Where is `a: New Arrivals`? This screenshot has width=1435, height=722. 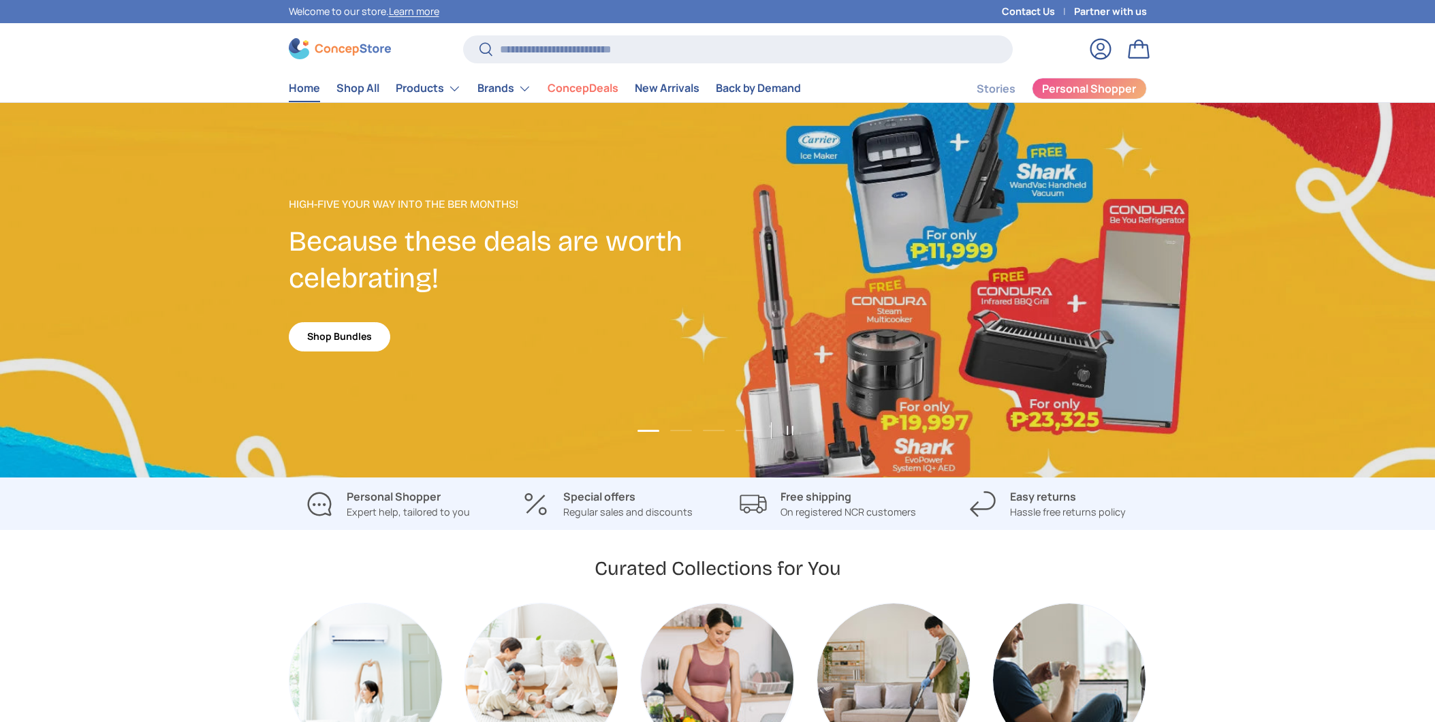
a: New Arrivals is located at coordinates (667, 88).